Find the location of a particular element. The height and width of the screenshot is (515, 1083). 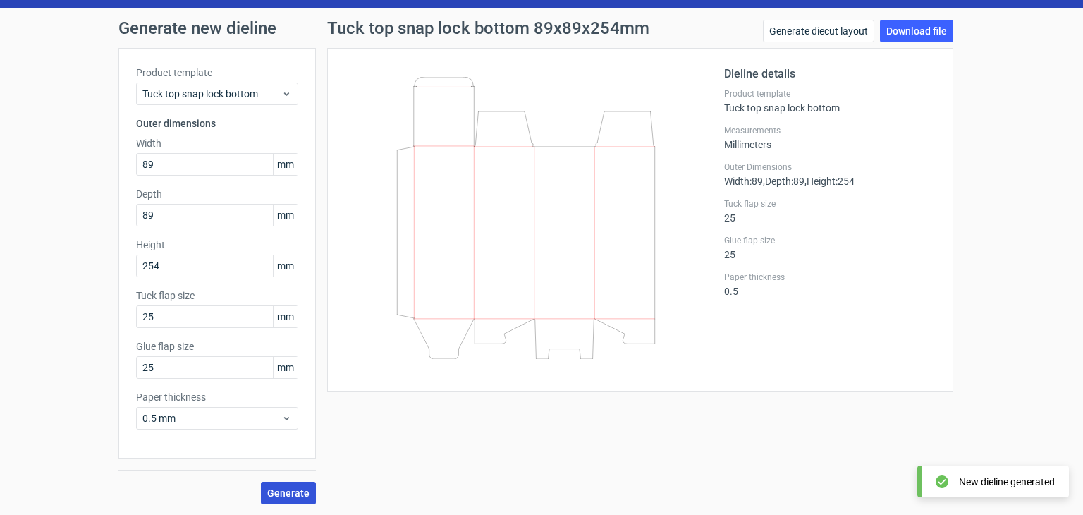

div: Tuck top snap lock bottom is located at coordinates (830, 101).